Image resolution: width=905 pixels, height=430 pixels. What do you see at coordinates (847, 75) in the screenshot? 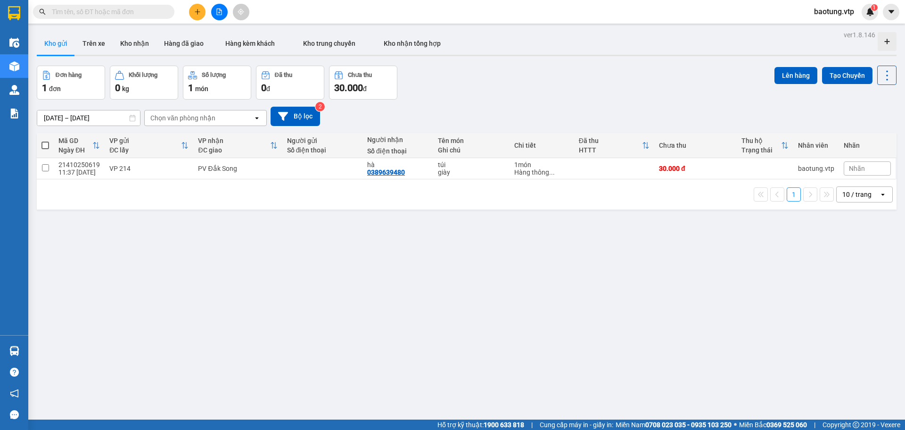
I see `button: Tạo Chuyến` at bounding box center [847, 75].